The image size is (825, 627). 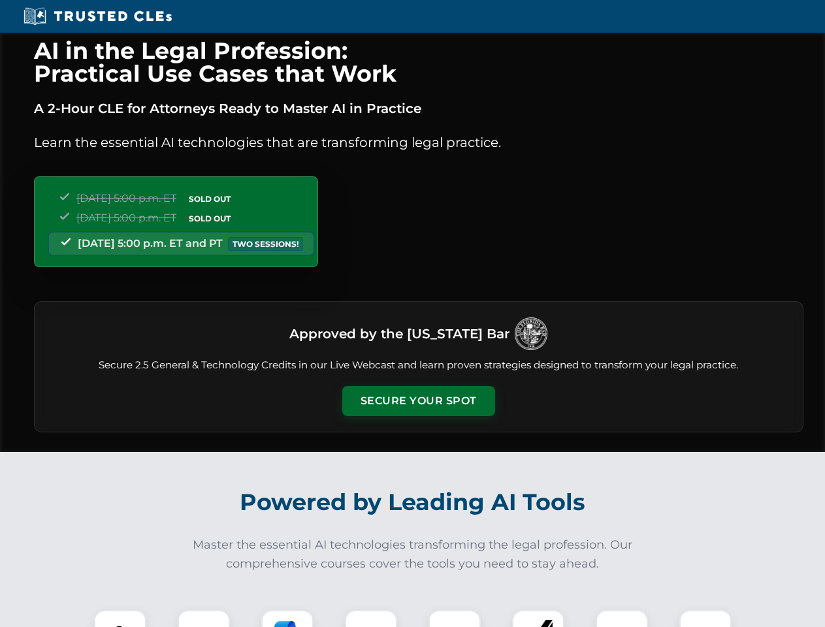 What do you see at coordinates (97, 16) in the screenshot?
I see `img: Trusted CLEs` at bounding box center [97, 16].